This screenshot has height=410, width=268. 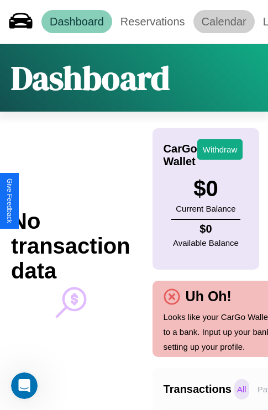 What do you see at coordinates (206, 189) in the screenshot?
I see `h3: $ 0` at bounding box center [206, 189].